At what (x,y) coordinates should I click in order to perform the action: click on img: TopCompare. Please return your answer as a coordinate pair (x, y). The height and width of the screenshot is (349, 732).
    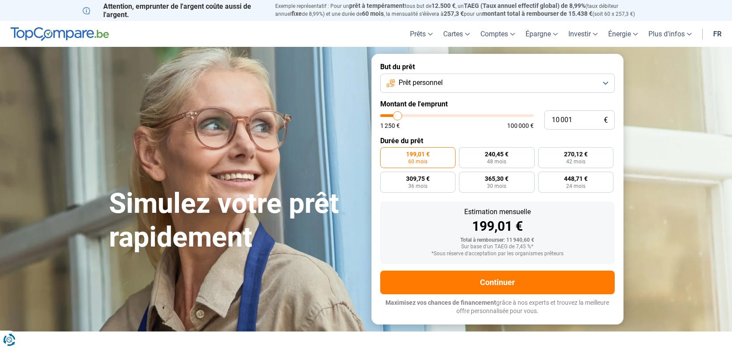
    Looking at the image, I should click on (59, 34).